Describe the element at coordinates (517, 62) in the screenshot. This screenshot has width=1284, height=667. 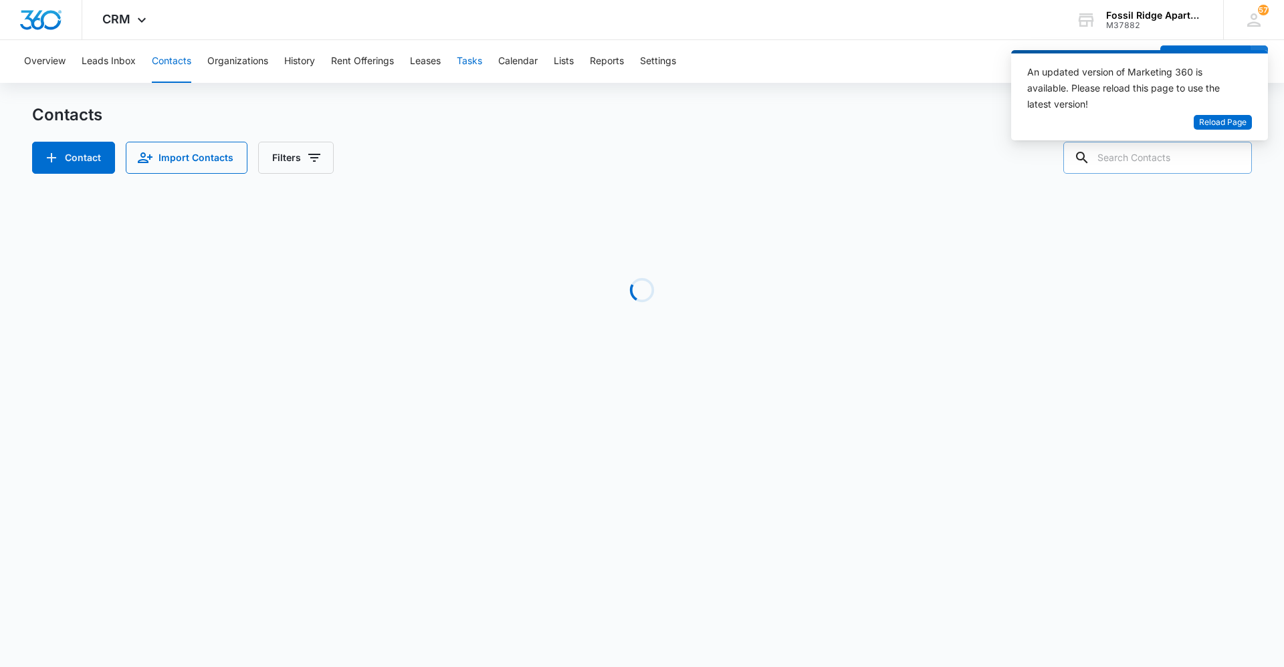
I see `button: Calendar` at that location.